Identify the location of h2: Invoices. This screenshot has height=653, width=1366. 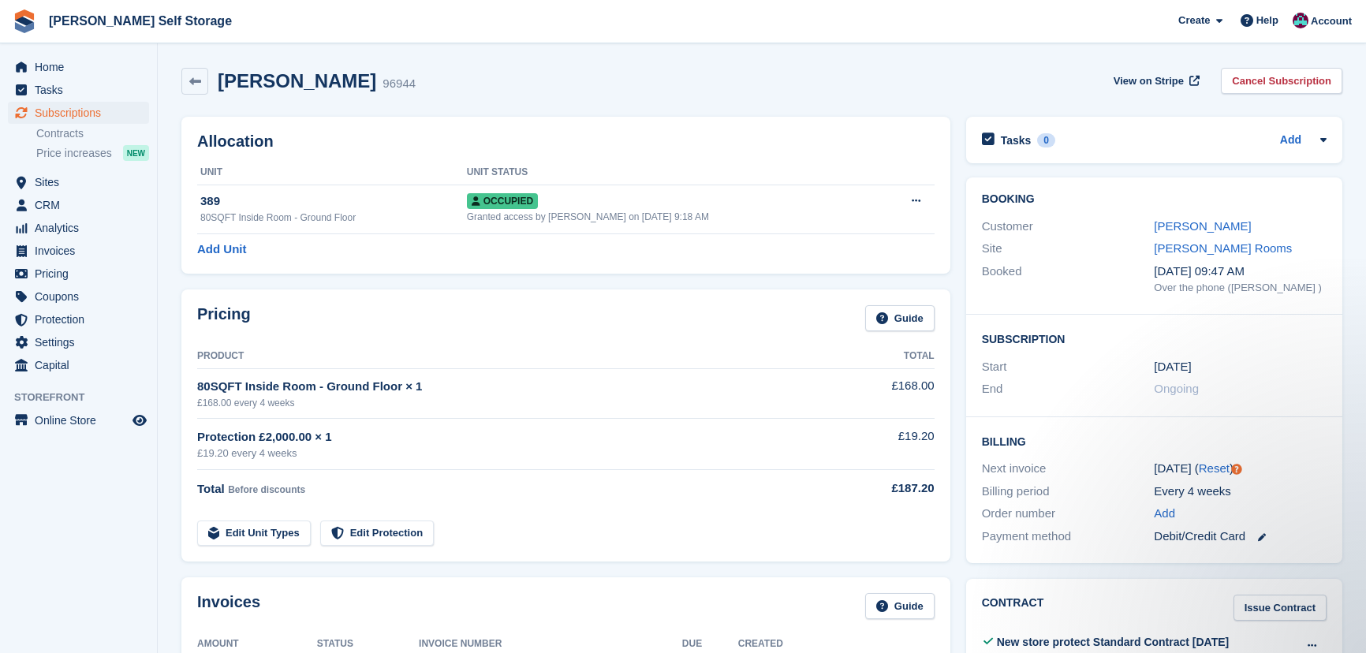
(229, 606).